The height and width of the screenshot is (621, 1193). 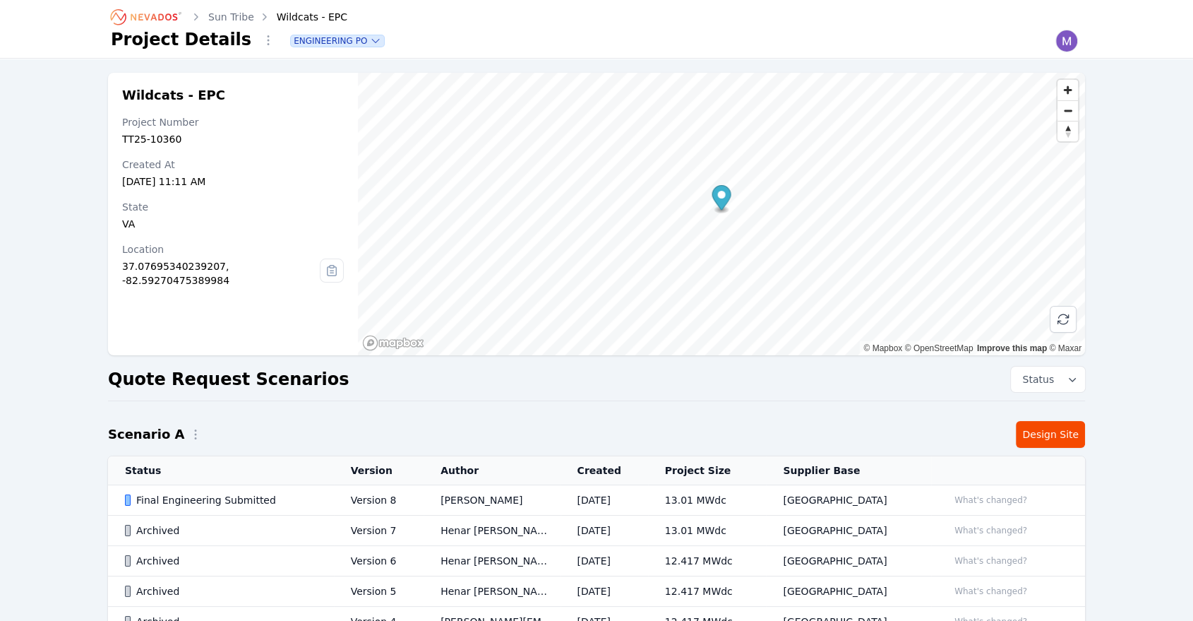 What do you see at coordinates (707, 470) in the screenshot?
I see `th: Project Size` at bounding box center [707, 470].